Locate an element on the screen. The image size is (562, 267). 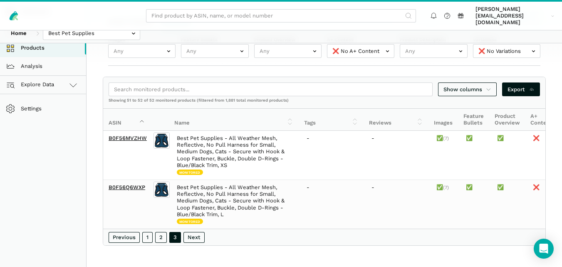
input: Best Pet Supplies is located at coordinates (92, 33).